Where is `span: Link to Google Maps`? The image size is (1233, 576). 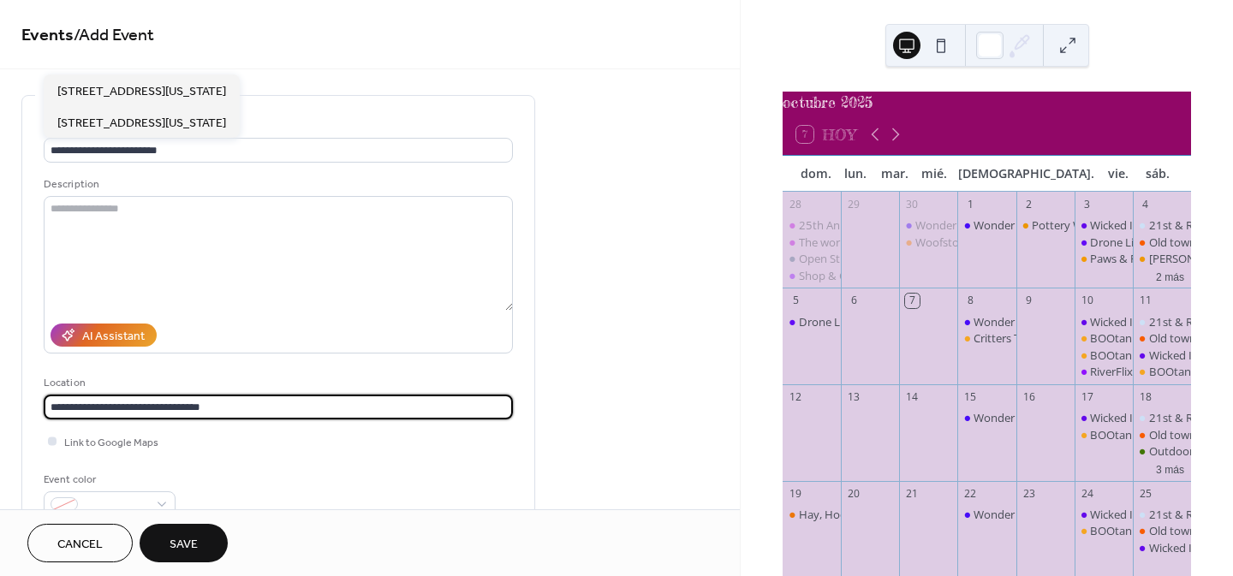
span: Link to Google Maps is located at coordinates (111, 443).